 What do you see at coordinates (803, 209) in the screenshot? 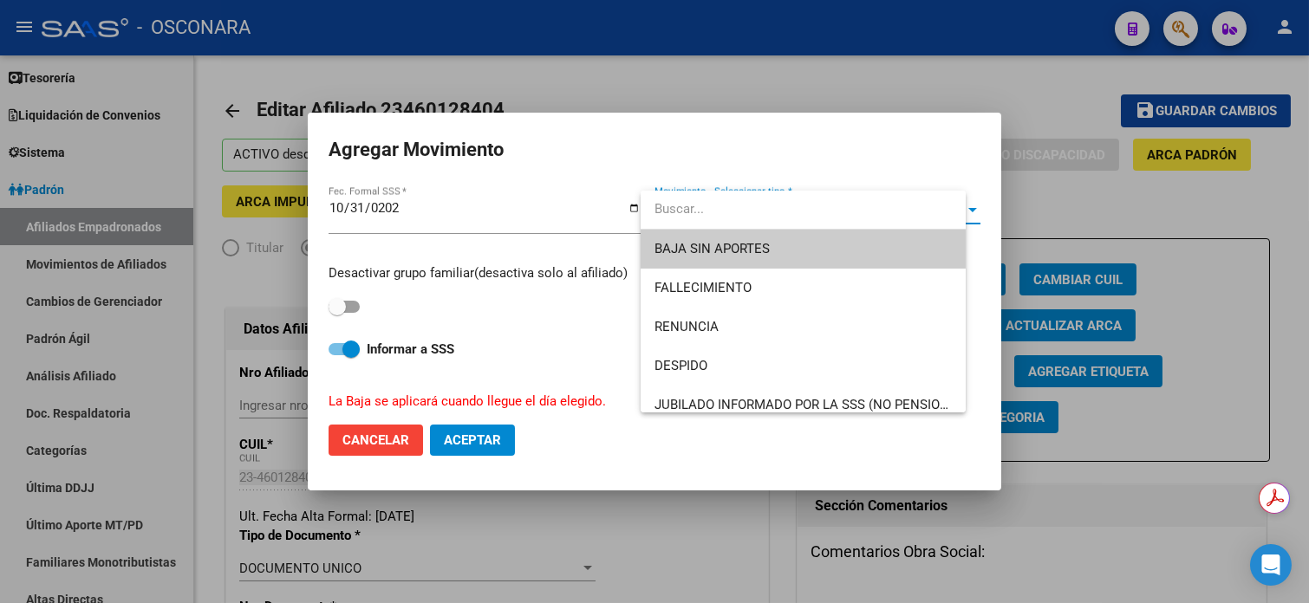
I see `input: dropdown search` at bounding box center [803, 209].